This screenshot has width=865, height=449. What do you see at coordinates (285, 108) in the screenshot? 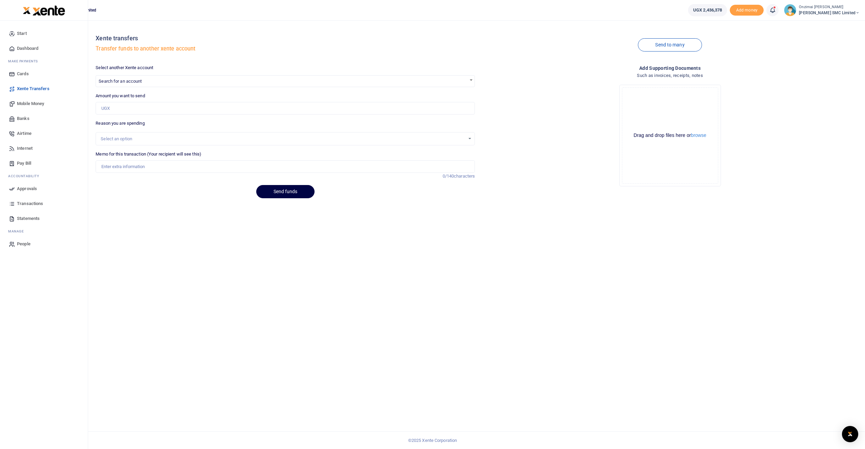
I see `input: UGX` at bounding box center [285, 108].